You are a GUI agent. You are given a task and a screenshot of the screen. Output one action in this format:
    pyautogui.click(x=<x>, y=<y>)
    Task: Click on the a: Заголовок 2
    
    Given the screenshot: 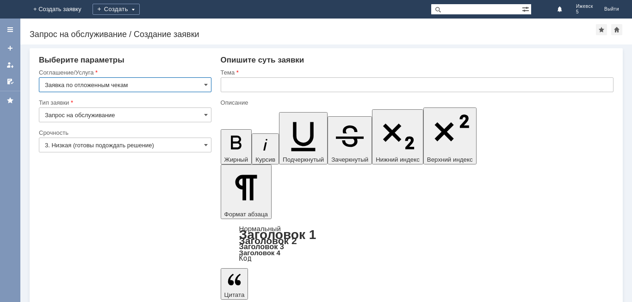 What is the action you would take?
    pyautogui.click(x=268, y=240)
    